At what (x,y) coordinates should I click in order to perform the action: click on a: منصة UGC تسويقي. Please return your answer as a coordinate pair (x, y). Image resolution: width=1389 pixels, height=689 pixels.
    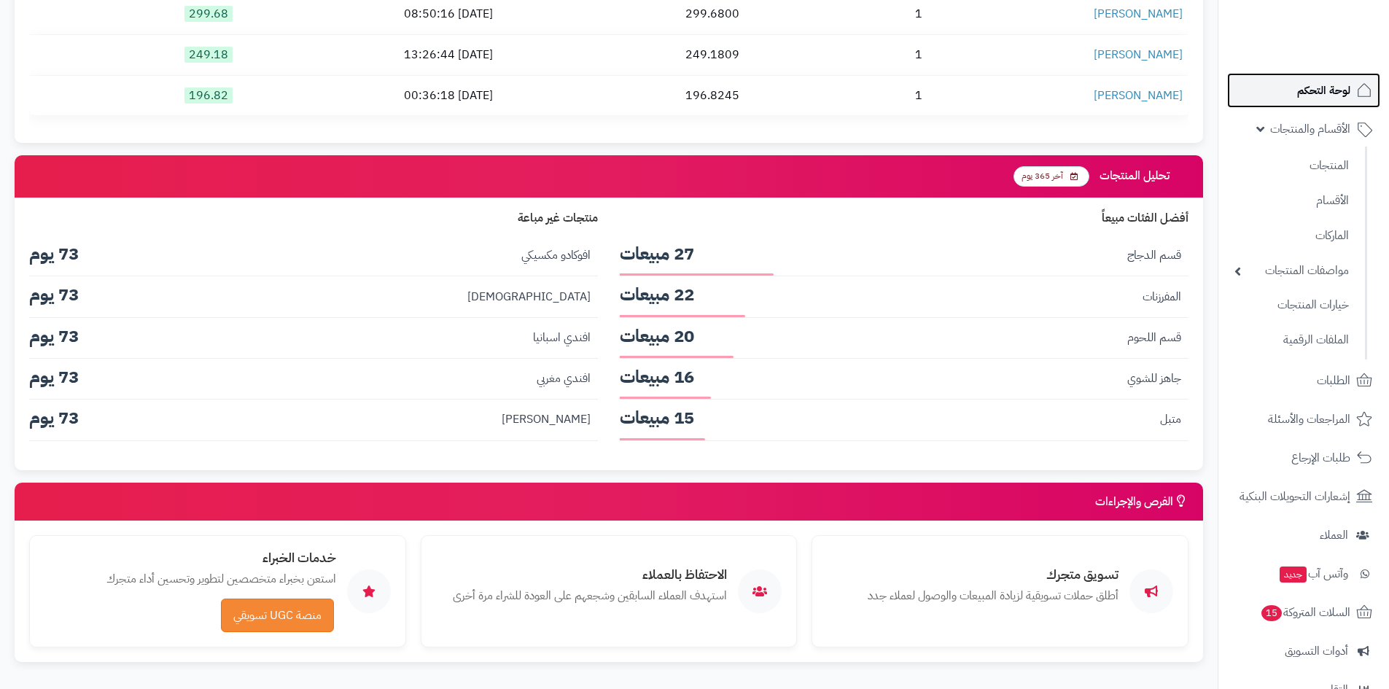
    Looking at the image, I should click on (277, 615).